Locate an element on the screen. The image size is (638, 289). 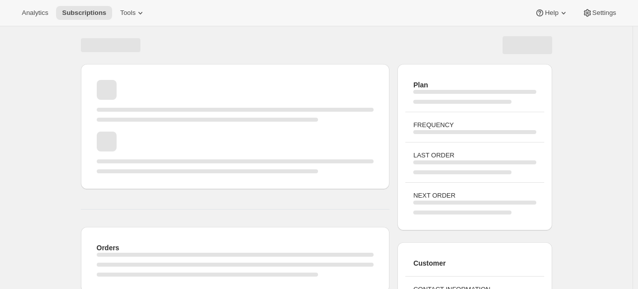
button: Tools is located at coordinates (133, 13).